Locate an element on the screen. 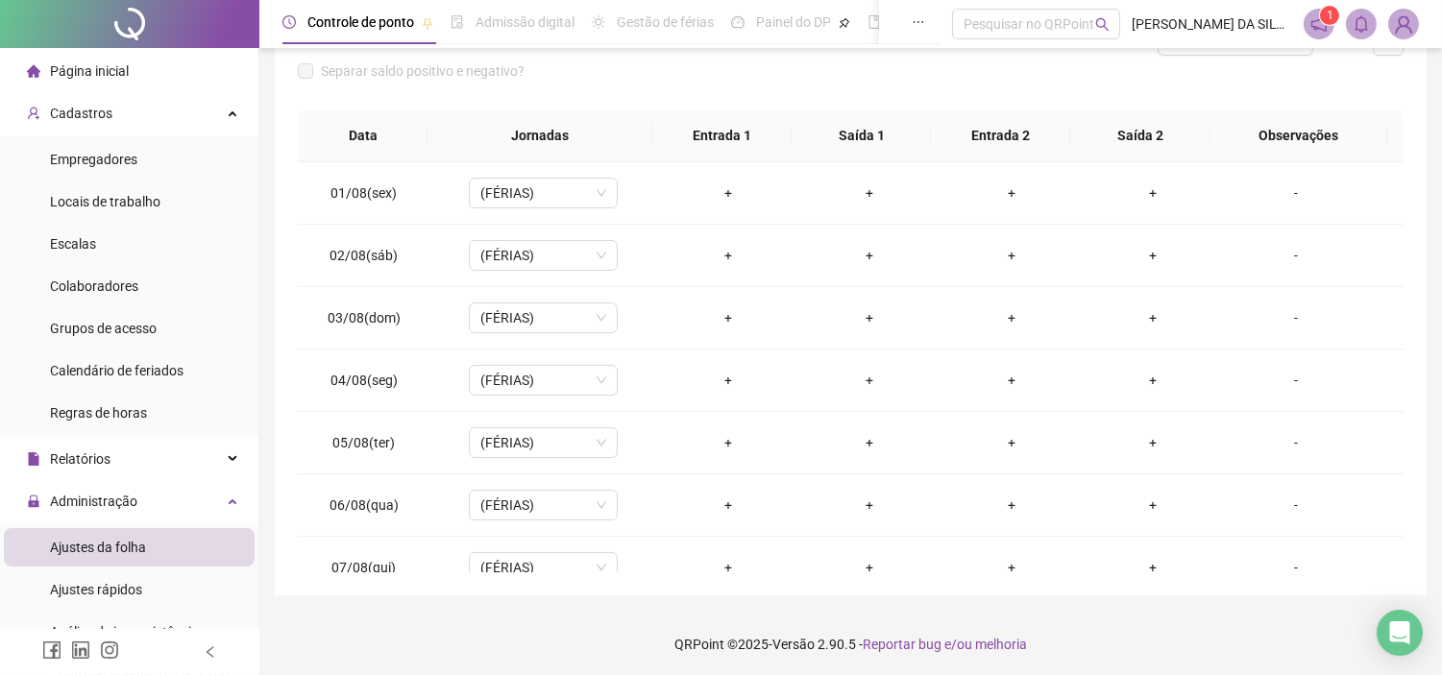 The width and height of the screenshot is (1442, 675). span: Administração is located at coordinates (93, 501).